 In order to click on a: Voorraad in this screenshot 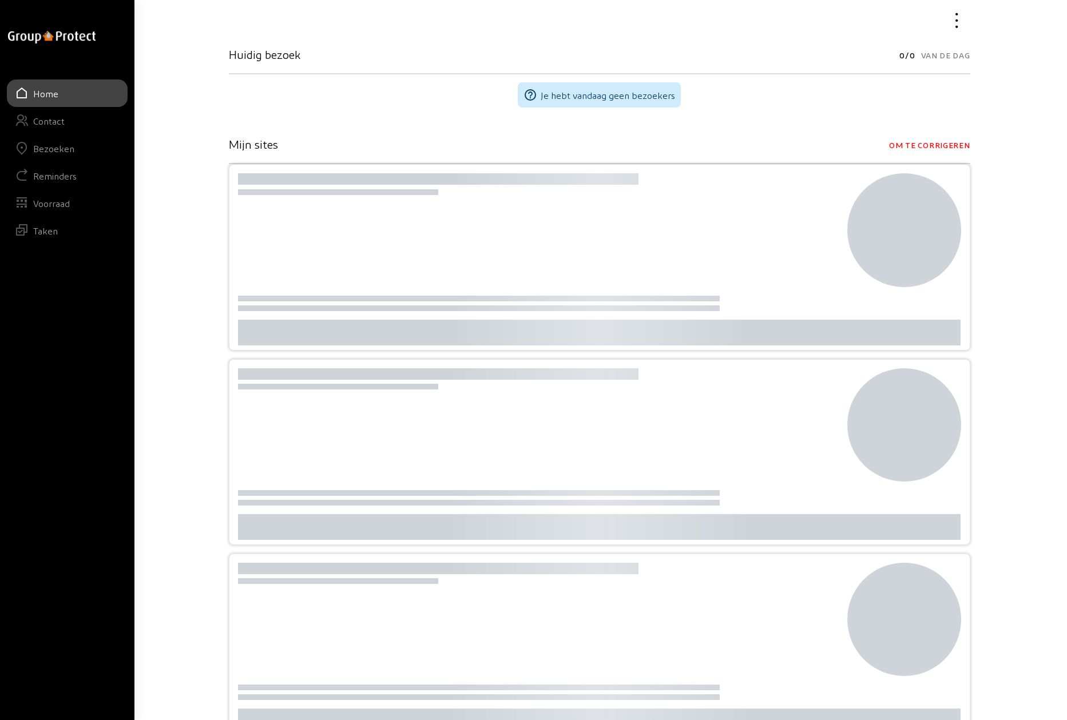, I will do `click(67, 203)`.